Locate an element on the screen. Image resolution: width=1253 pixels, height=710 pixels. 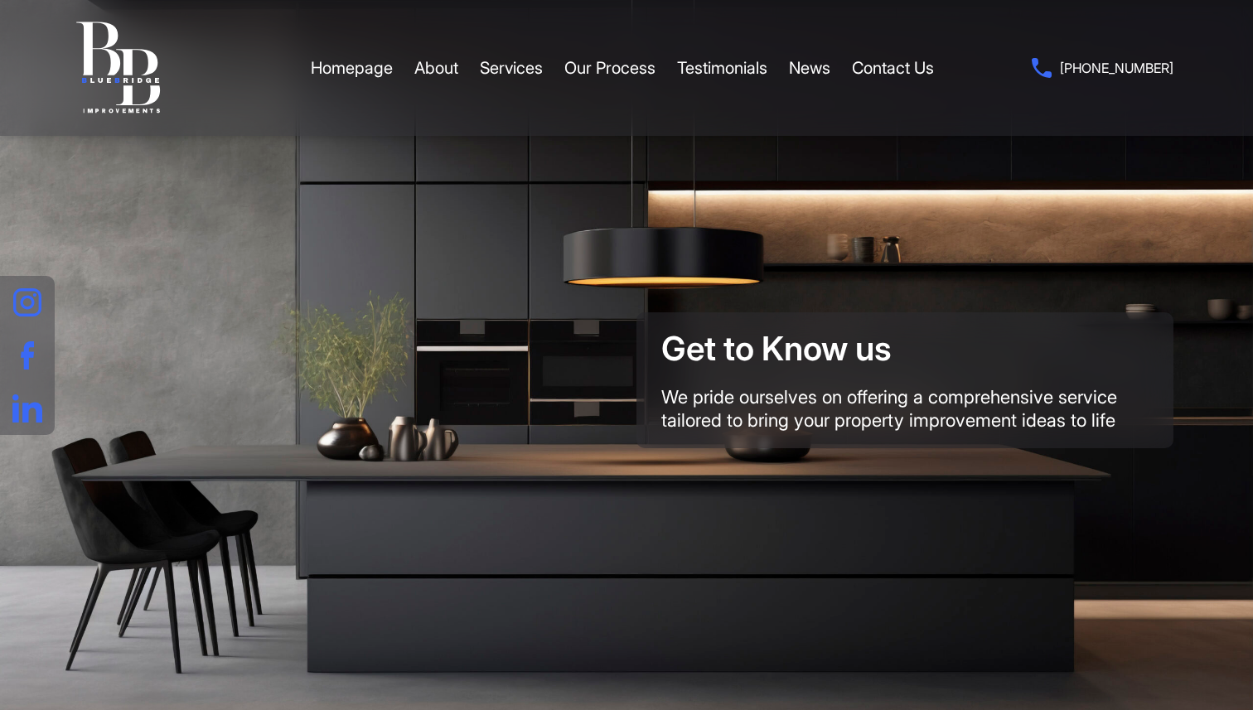
a: Services is located at coordinates (511, 68).